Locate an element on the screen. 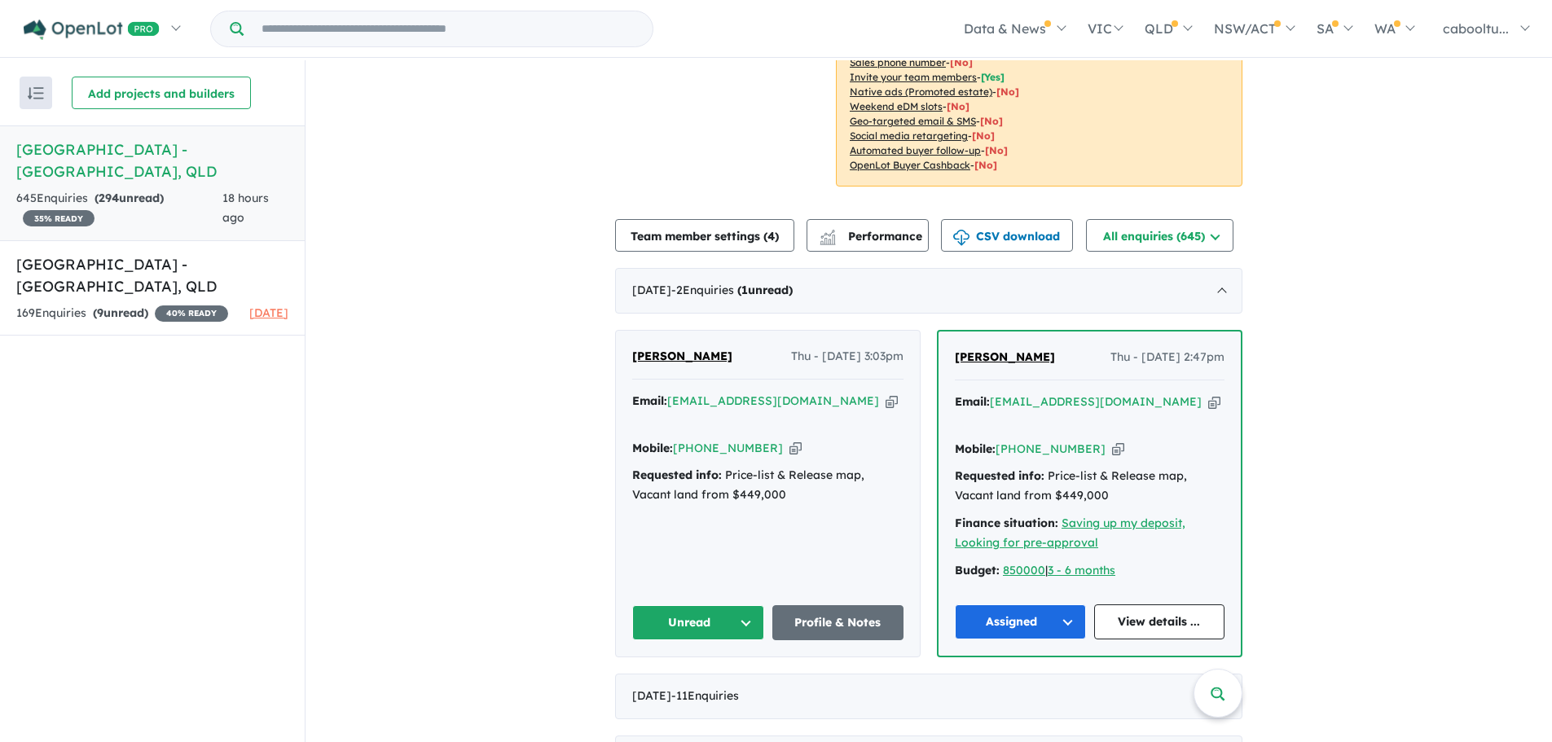  button: Performance is located at coordinates (867, 235).